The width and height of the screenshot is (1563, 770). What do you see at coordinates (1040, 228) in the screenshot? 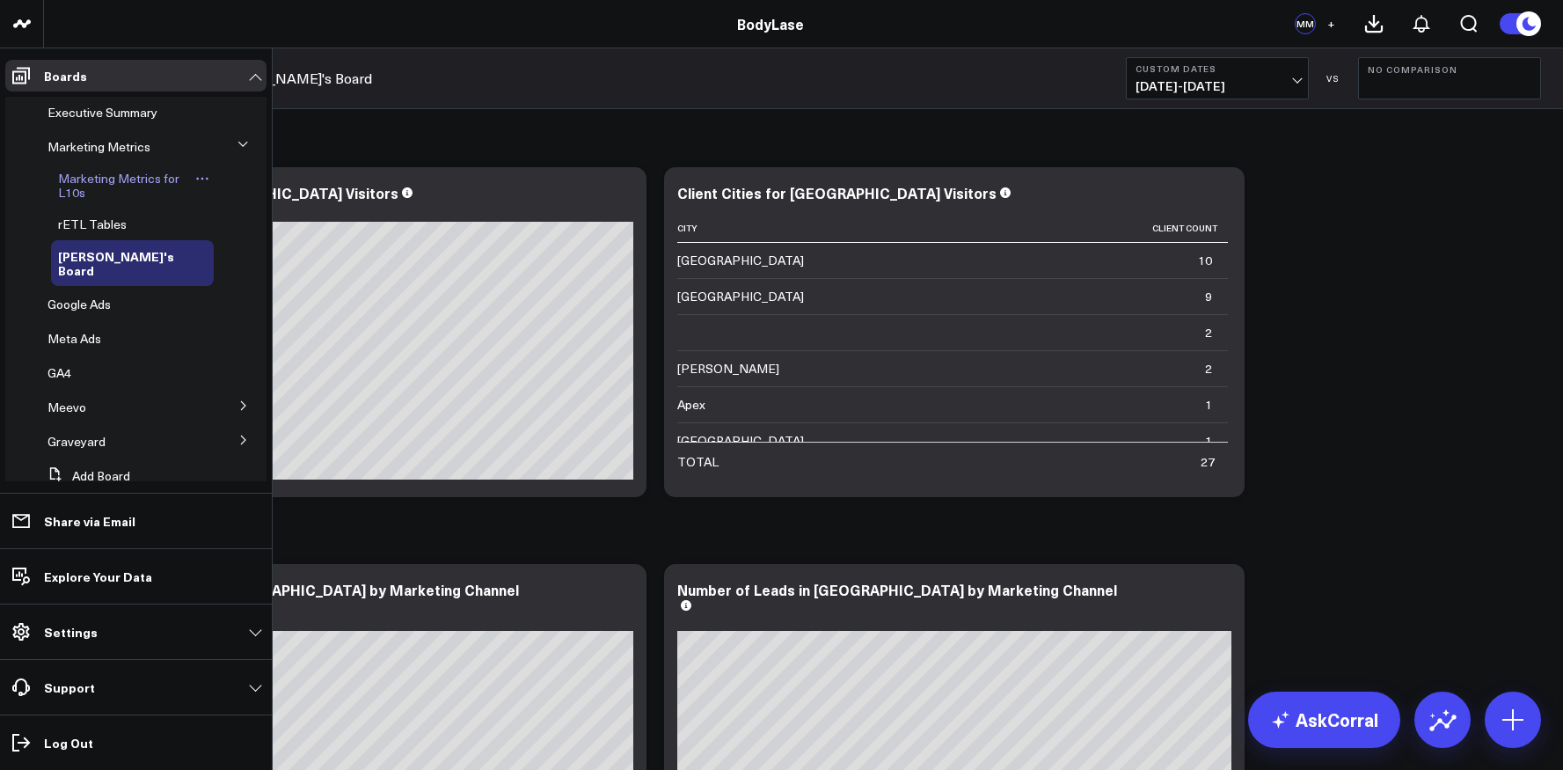
I see `th: Client Count` at bounding box center [1040, 228].